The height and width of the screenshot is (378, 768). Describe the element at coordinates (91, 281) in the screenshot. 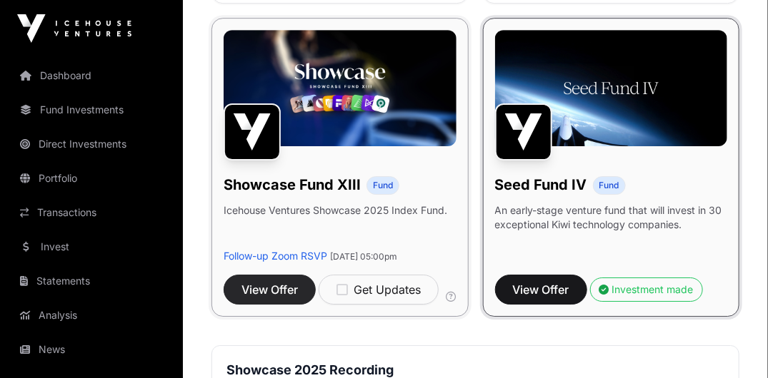

I see `a: Statements` at that location.